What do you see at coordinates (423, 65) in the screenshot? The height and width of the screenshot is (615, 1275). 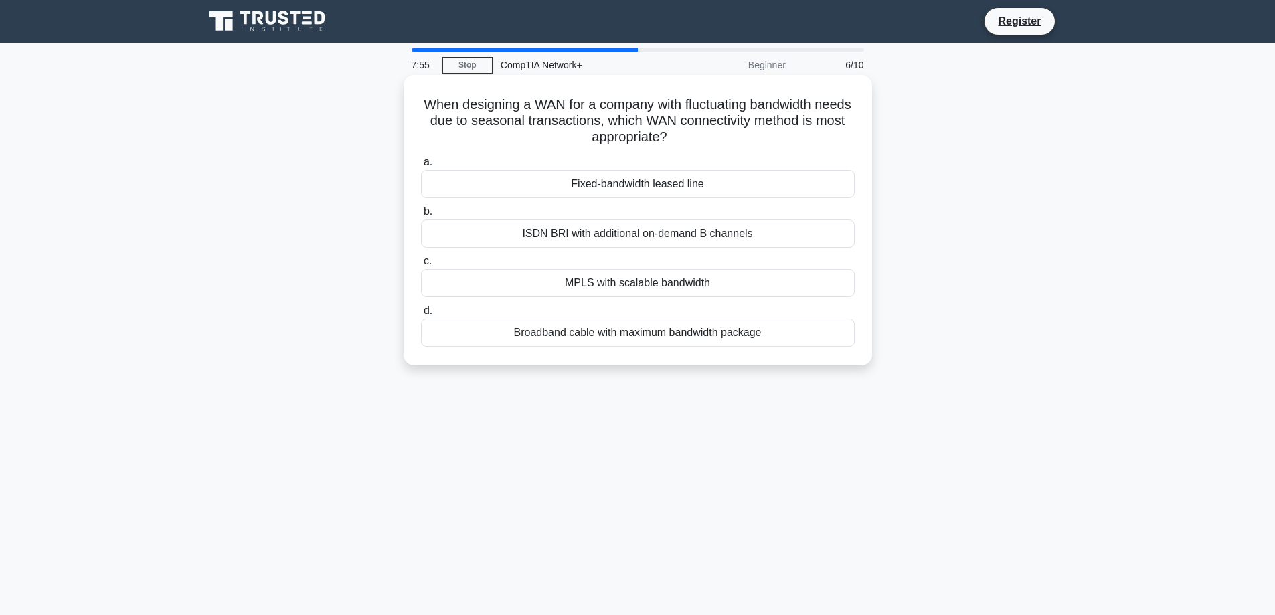 I see `div: 7:55` at bounding box center [423, 65].